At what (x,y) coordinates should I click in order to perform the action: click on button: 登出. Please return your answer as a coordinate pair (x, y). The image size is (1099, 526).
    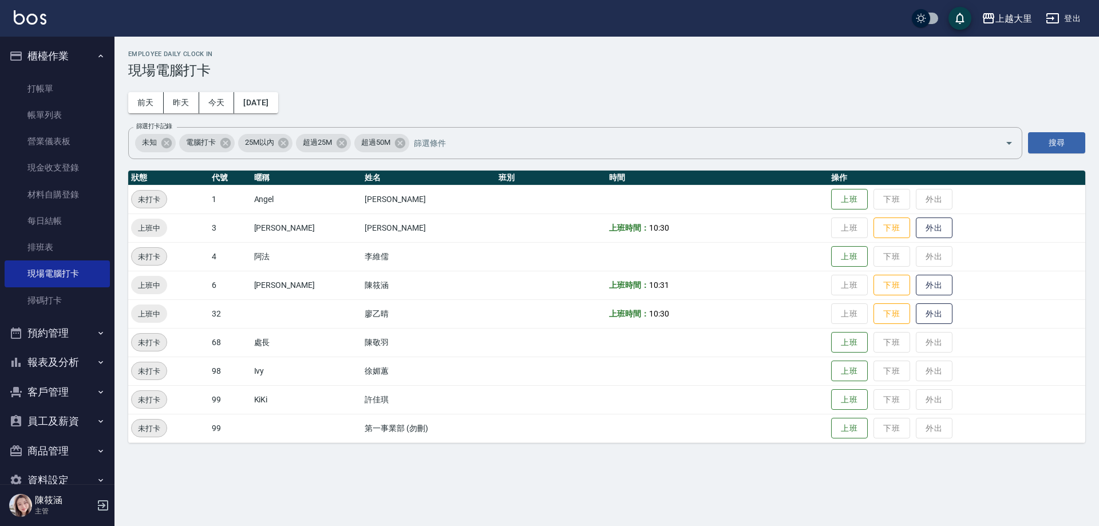
    Looking at the image, I should click on (1063, 18).